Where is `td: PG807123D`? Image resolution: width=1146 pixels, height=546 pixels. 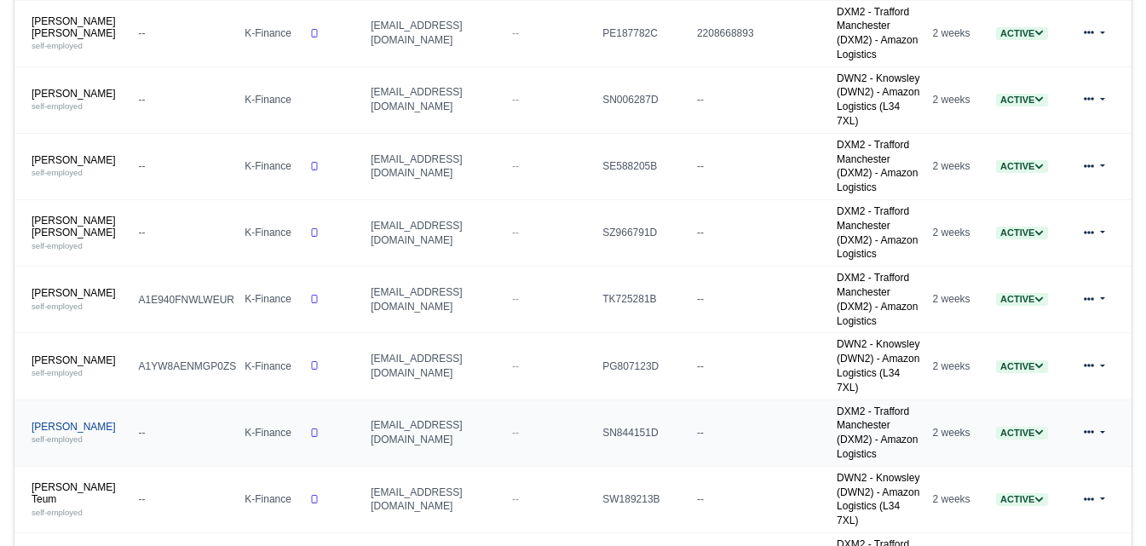 td: PG807123D is located at coordinates (645, 366).